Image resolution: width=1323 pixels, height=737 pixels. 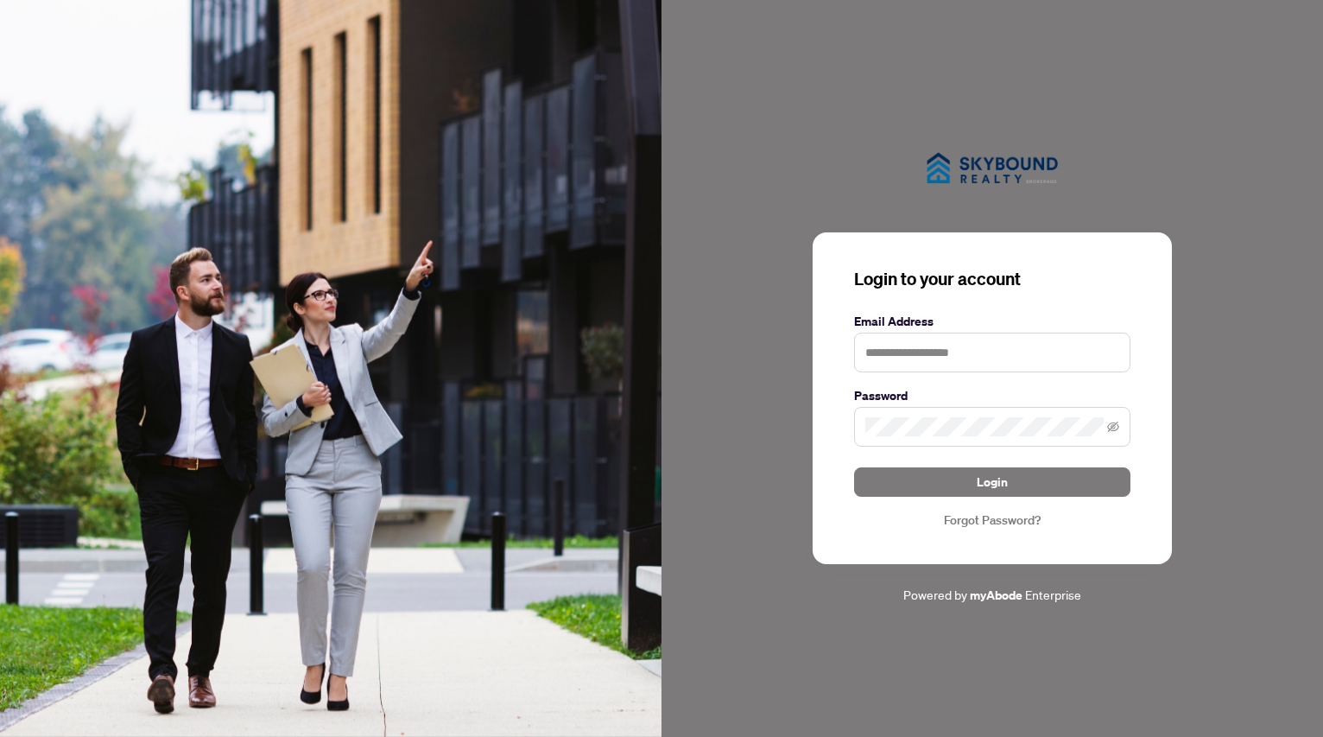 What do you see at coordinates (992, 482) in the screenshot?
I see `span: Login` at bounding box center [992, 482].